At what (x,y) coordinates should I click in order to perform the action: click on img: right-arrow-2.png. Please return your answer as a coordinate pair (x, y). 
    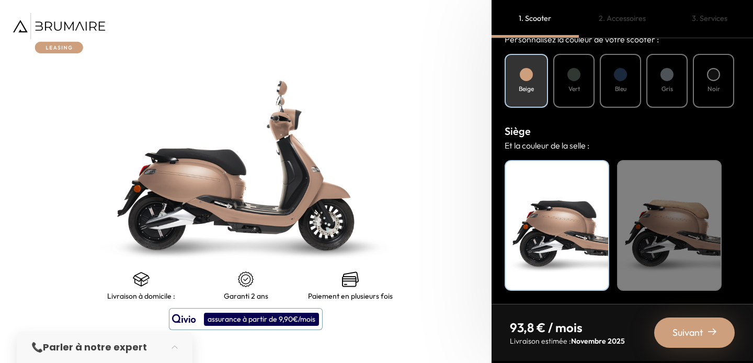
    Looking at the image, I should click on (712, 331).